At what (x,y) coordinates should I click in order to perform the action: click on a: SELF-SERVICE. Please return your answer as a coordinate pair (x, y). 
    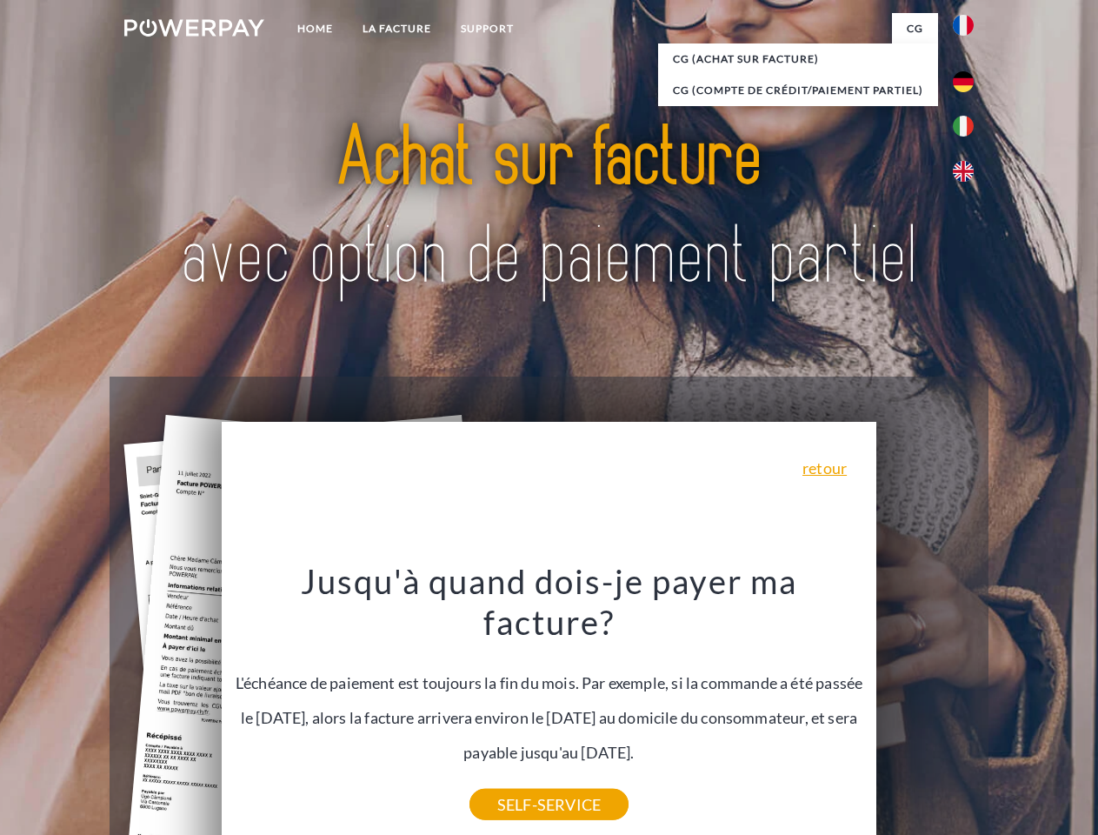
    Looking at the image, I should click on (549, 804).